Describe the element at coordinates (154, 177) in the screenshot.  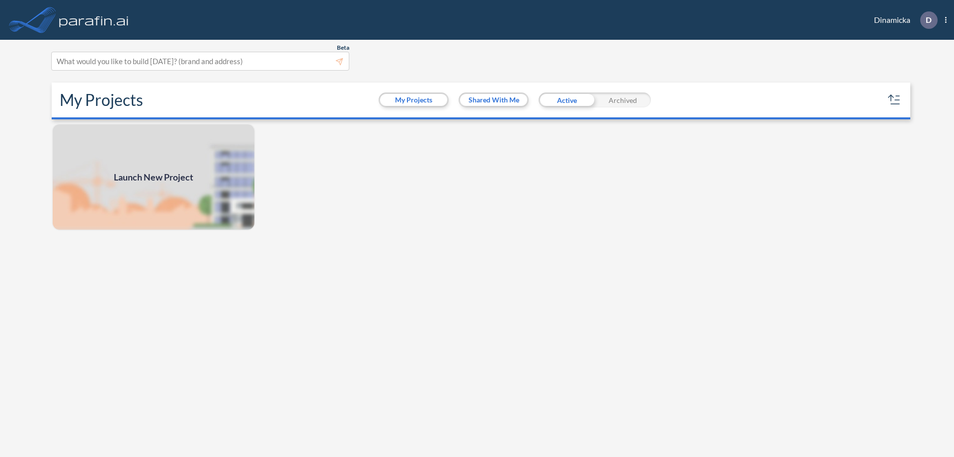
I see `a: Launch New Project` at that location.